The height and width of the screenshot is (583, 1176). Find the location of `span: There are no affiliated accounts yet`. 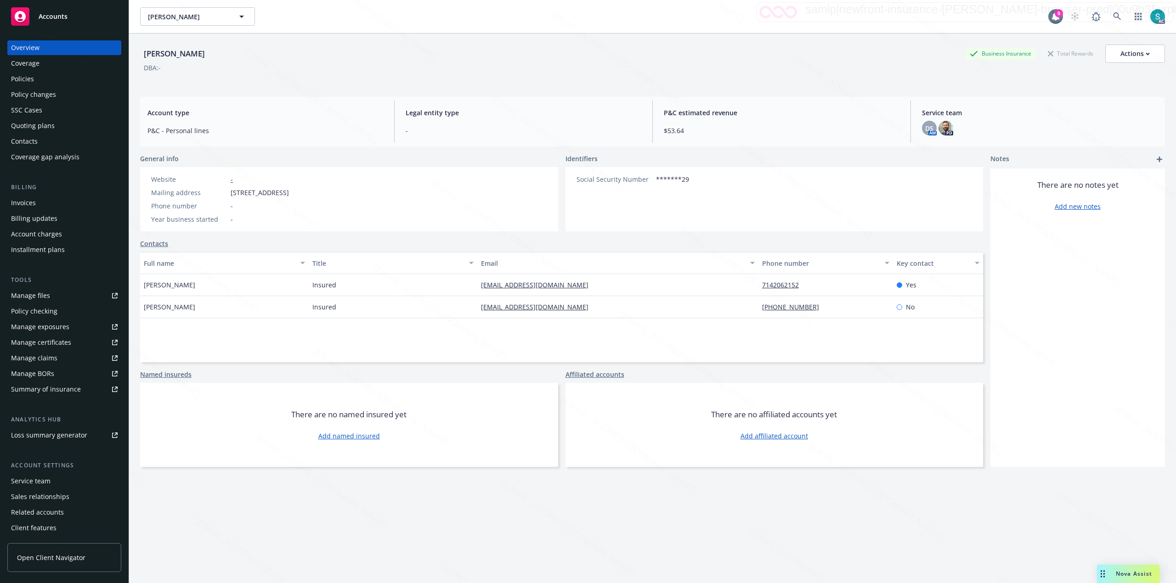

span: There are no affiliated accounts yet is located at coordinates (774, 415).